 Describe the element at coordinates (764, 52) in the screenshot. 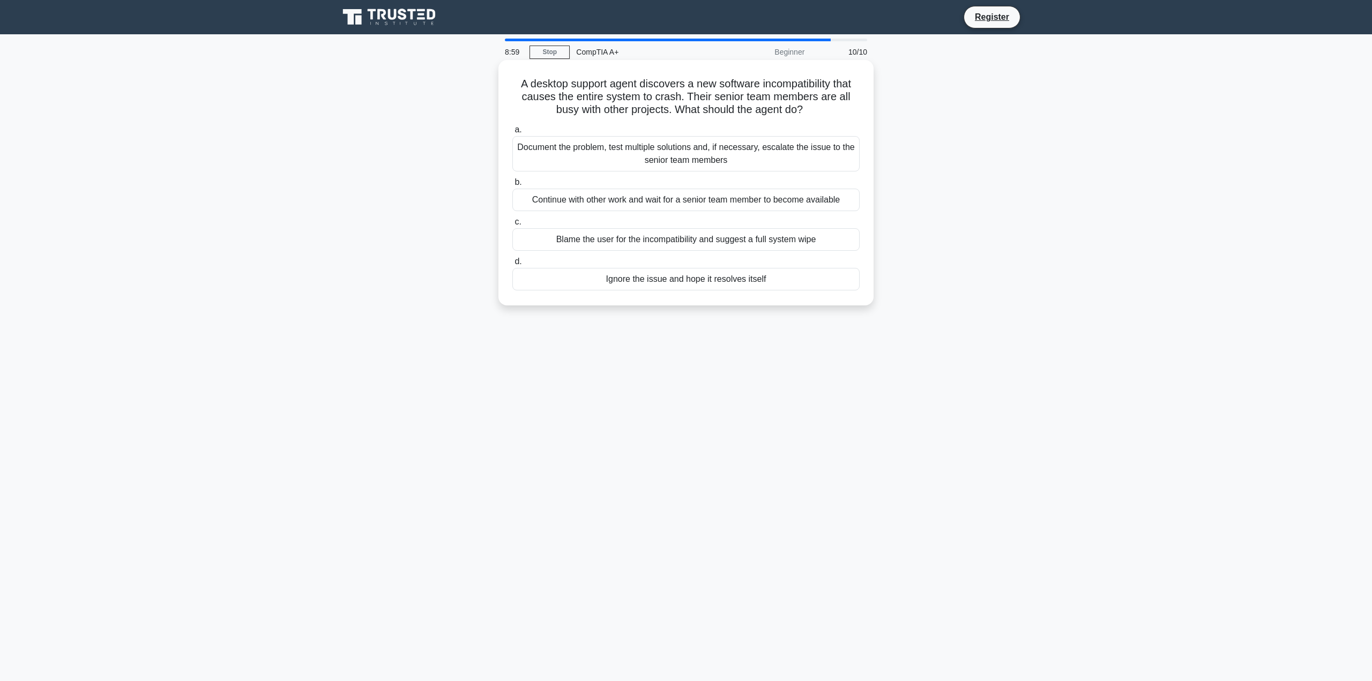

I see `div: Beginner` at that location.